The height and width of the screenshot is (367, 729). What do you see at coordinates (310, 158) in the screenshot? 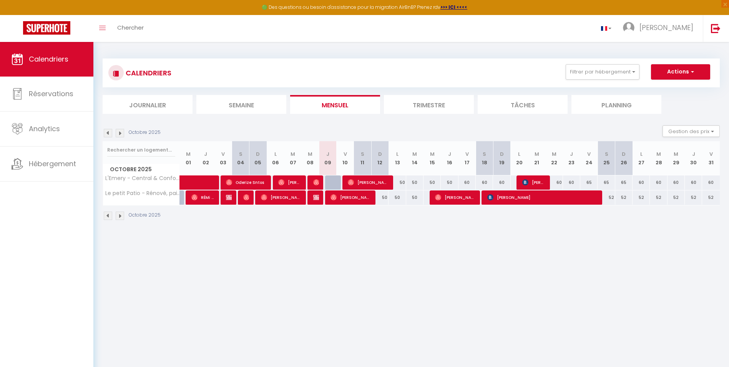
I see `th: 08` at bounding box center [310, 158].